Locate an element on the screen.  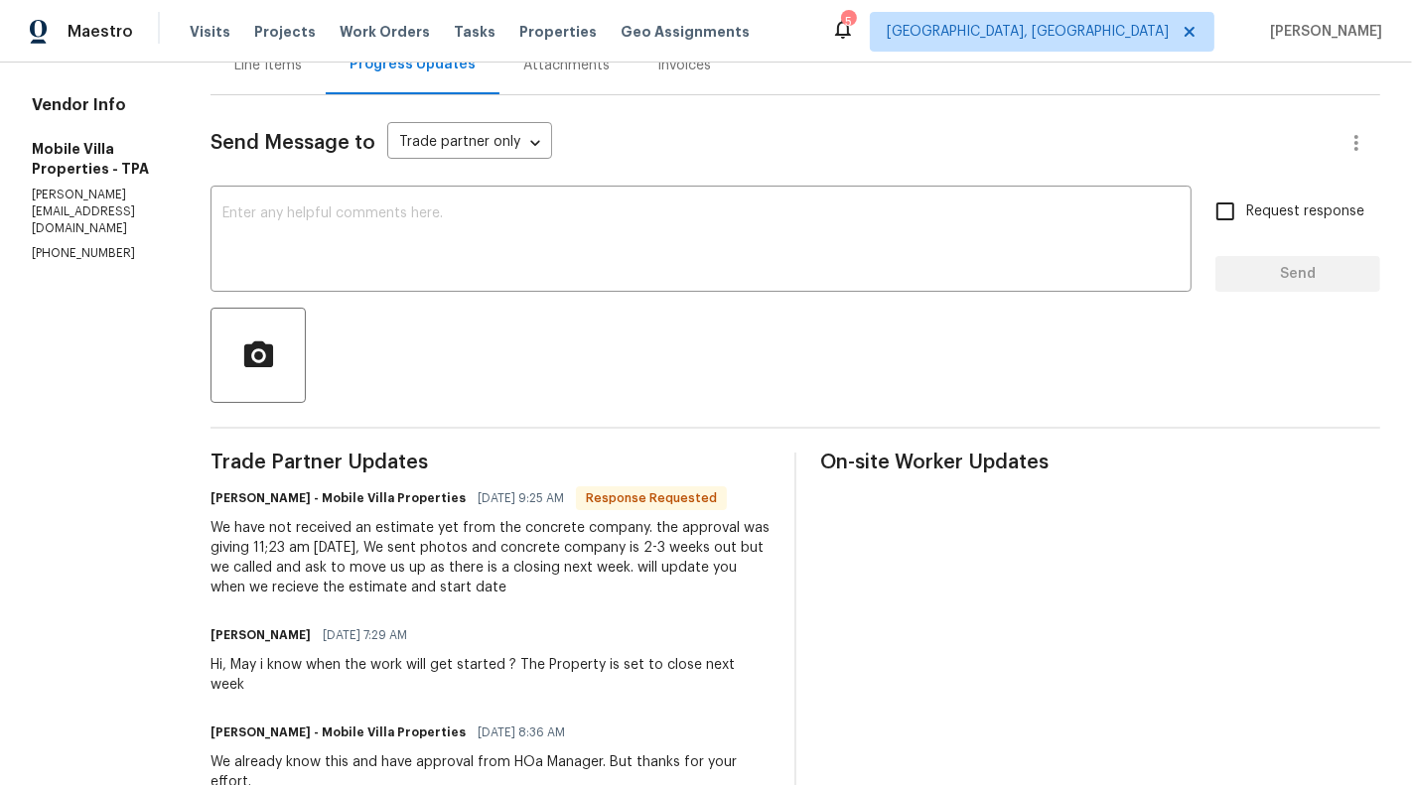
div: We have not received an estimate yet from the concrete company. the approval was giving 11;23 am ... is located at coordinates (491, 558).